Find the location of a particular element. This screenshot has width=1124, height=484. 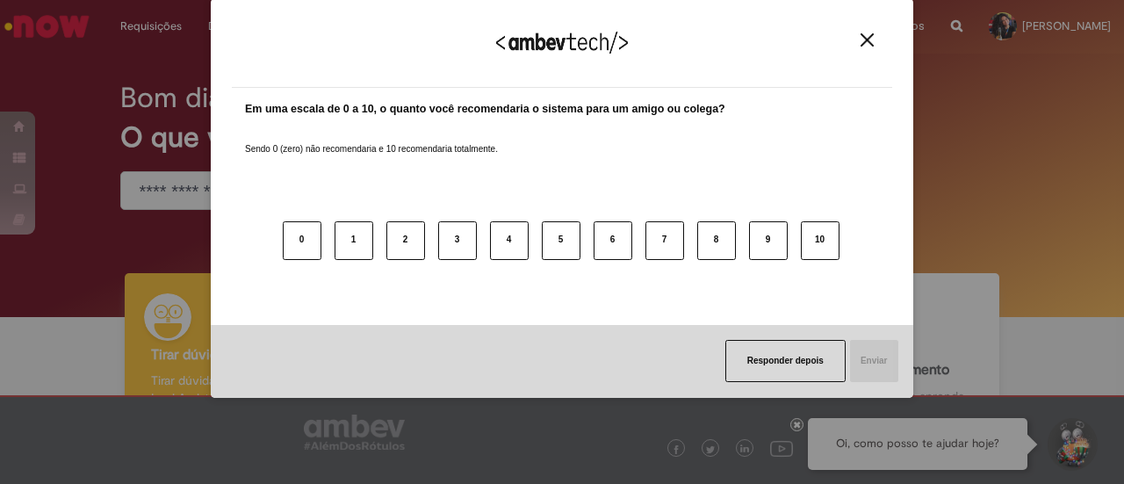

button: 2 is located at coordinates (406, 241).